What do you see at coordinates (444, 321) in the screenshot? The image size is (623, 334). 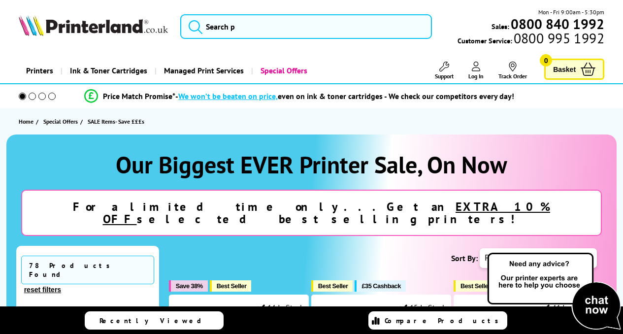 I see `span: Compare Products` at bounding box center [444, 321].